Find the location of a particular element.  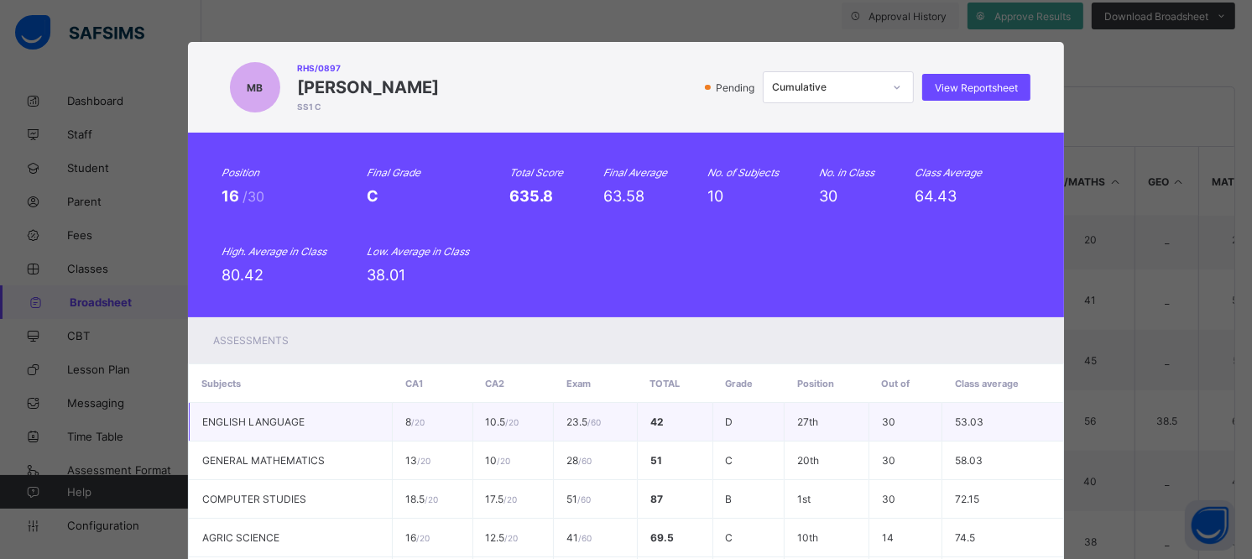

span: 27th is located at coordinates (808, 421).